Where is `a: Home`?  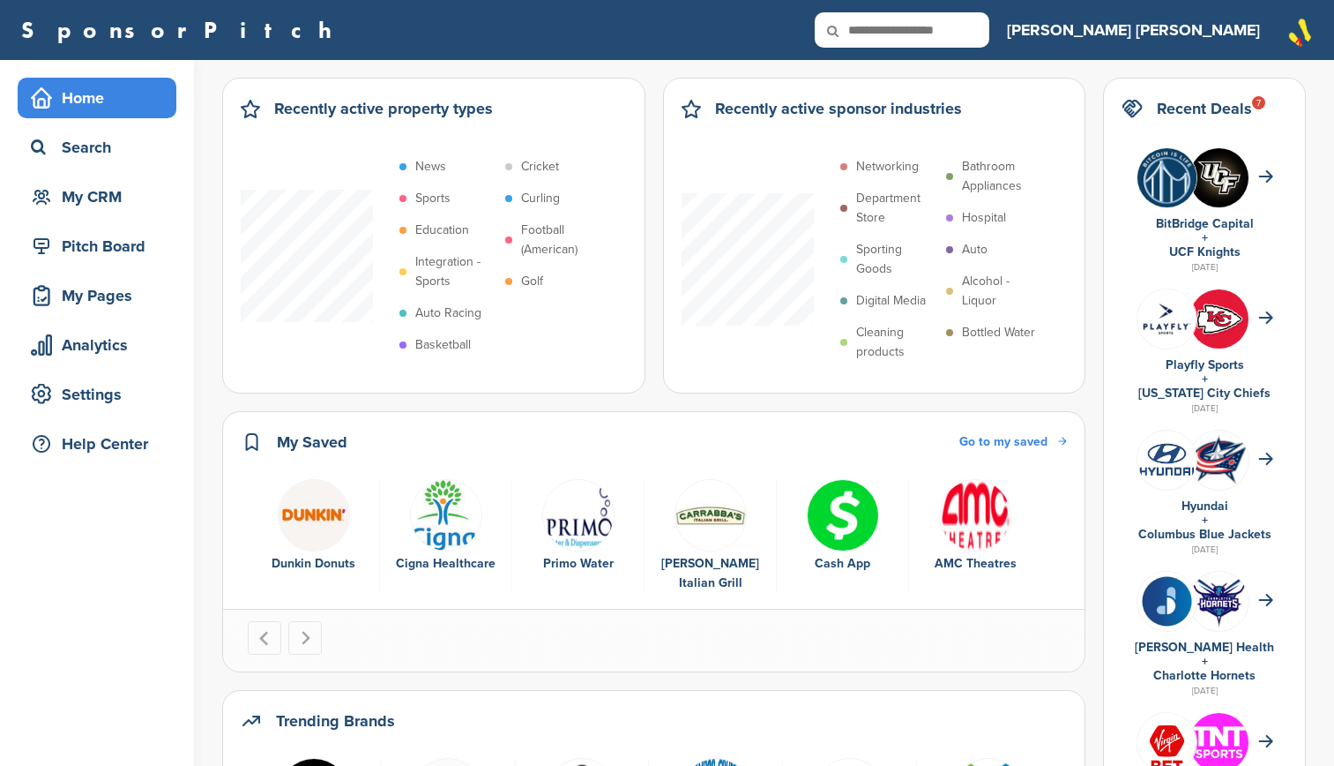 a: Home is located at coordinates (97, 98).